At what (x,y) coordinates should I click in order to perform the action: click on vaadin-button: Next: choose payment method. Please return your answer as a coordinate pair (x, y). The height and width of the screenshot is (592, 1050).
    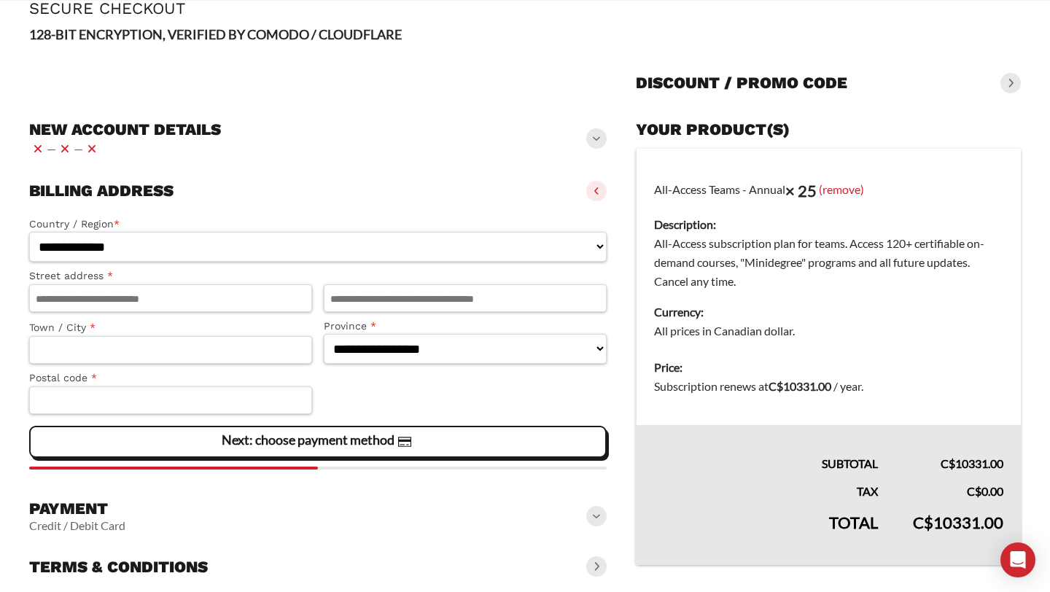
    Looking at the image, I should click on (318, 442).